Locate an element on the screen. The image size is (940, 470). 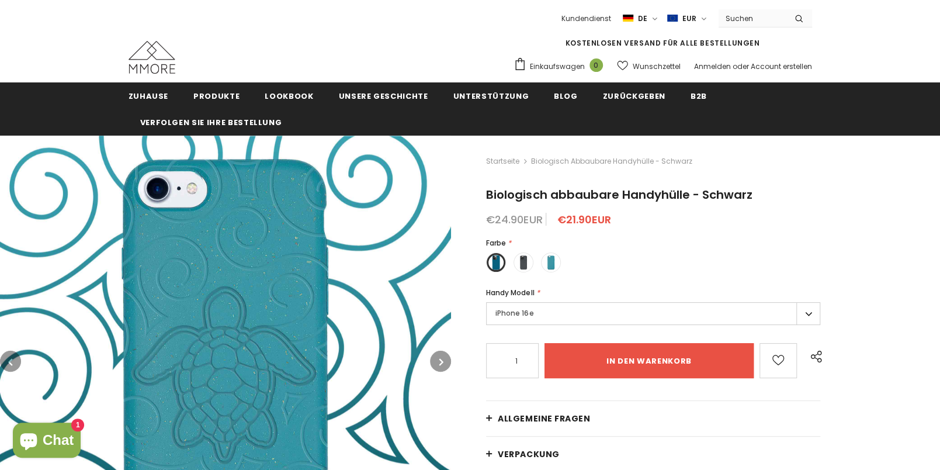
span: de is located at coordinates (642, 19).